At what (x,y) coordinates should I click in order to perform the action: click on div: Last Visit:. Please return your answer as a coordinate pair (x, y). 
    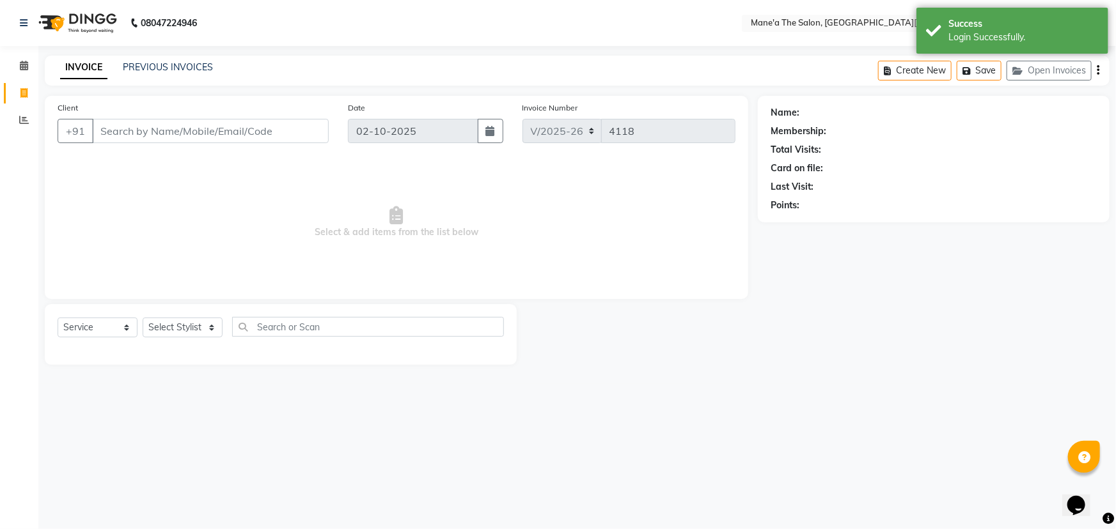
    Looking at the image, I should click on (792, 187).